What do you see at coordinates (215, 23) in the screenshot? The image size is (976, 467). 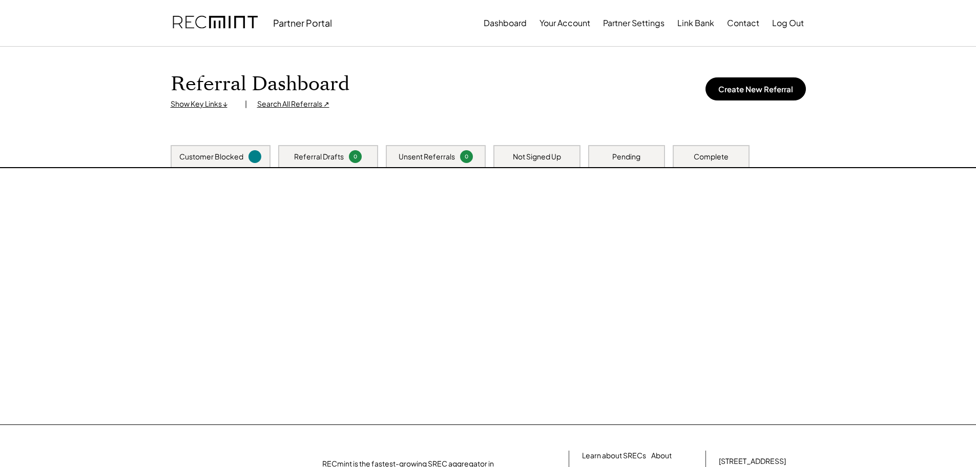 I see `img: recmint-logotype%403x.png` at bounding box center [215, 23].